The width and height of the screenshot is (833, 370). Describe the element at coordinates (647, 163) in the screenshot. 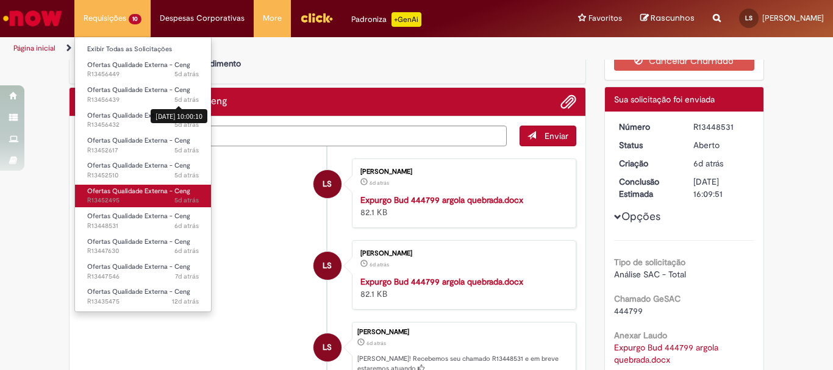

I see `dt: Criação` at that location.